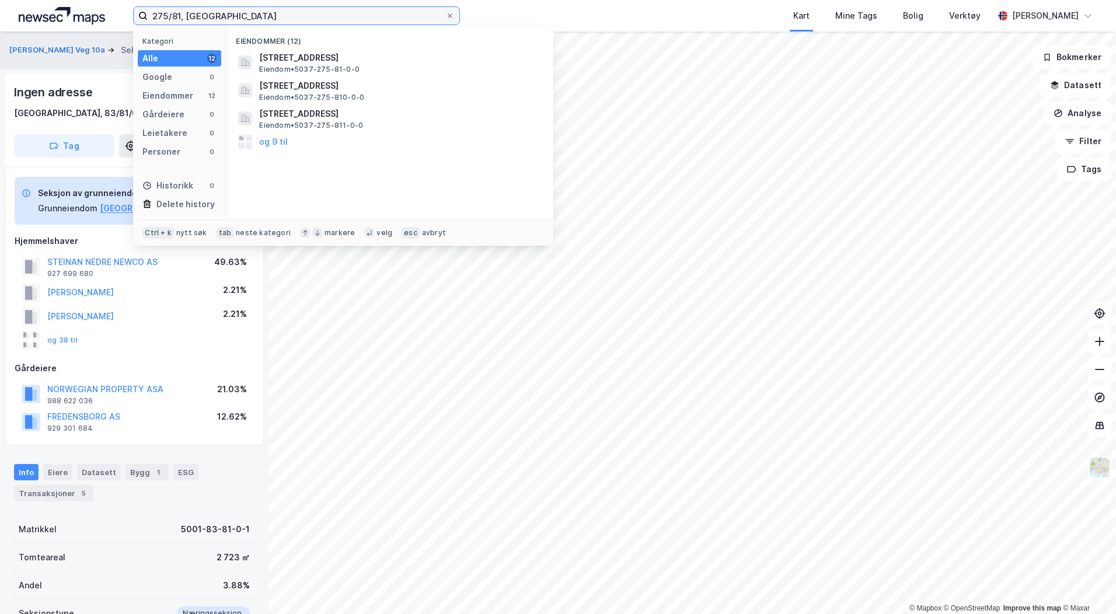  I want to click on div: Tomteareal, so click(42, 557).